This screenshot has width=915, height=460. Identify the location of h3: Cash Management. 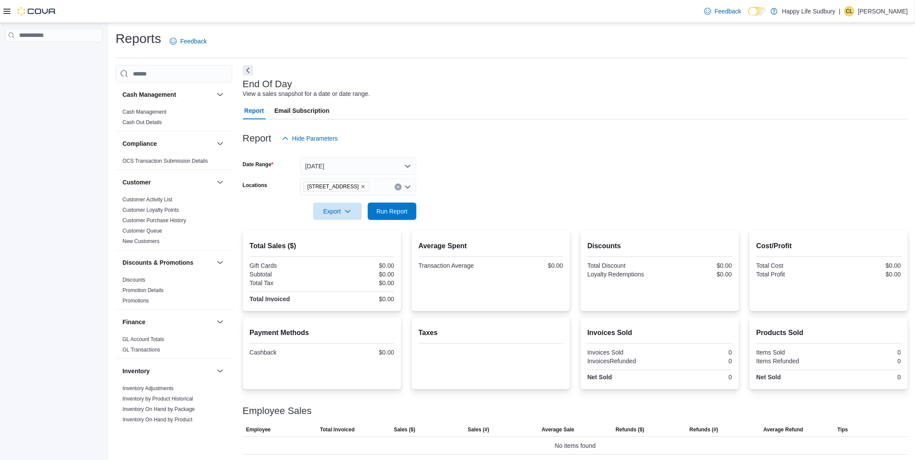
(149, 95).